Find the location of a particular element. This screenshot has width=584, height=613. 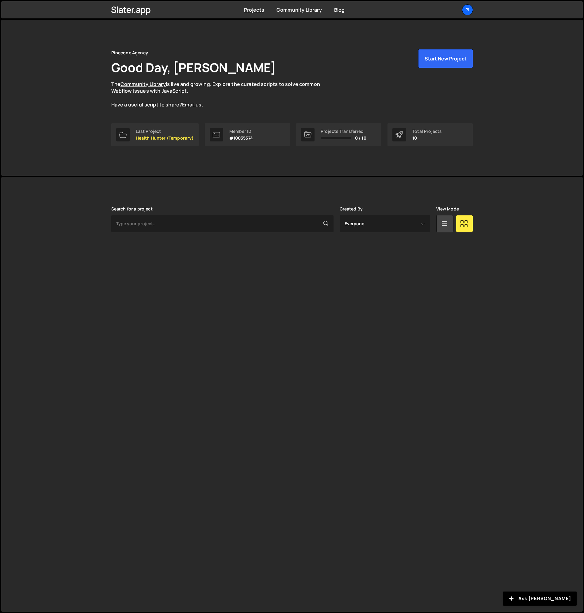

span: 0 / 10 is located at coordinates (361, 138).